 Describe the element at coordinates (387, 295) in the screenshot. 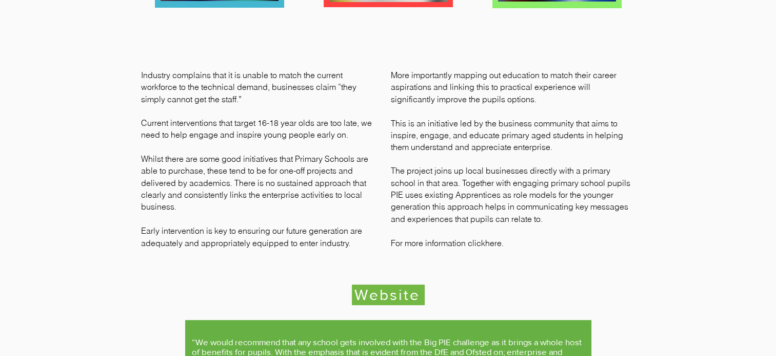

I see `span: Website` at that location.